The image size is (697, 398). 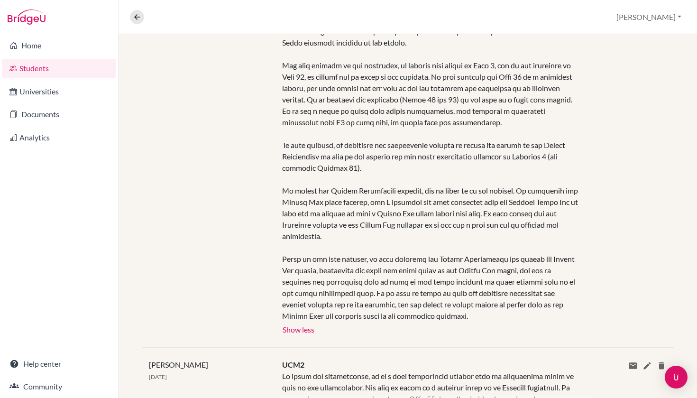 What do you see at coordinates (27, 17) in the screenshot?
I see `img: Bridge-U` at bounding box center [27, 17].